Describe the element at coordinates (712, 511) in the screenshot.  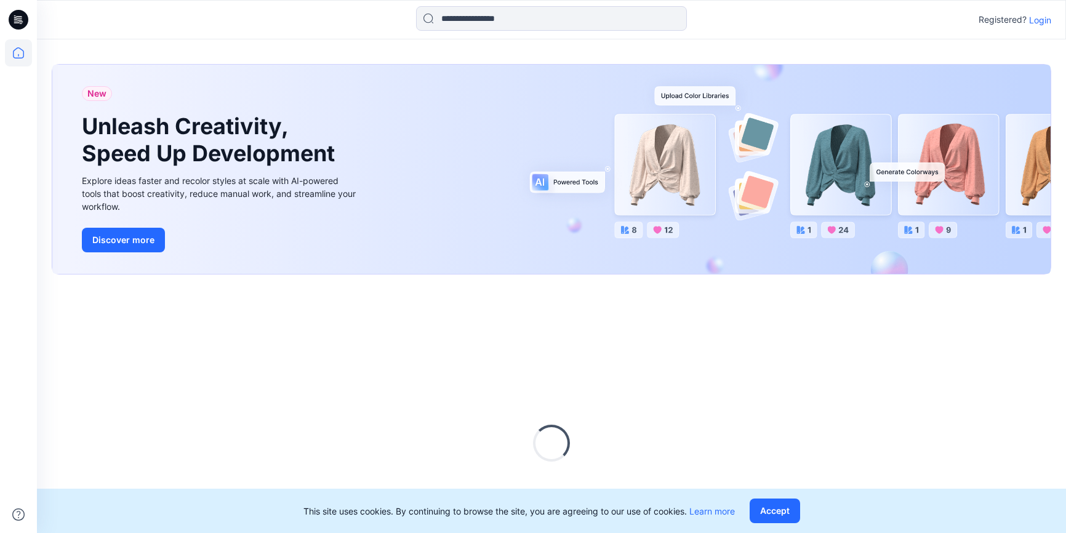
I see `a: Learn more` at that location.